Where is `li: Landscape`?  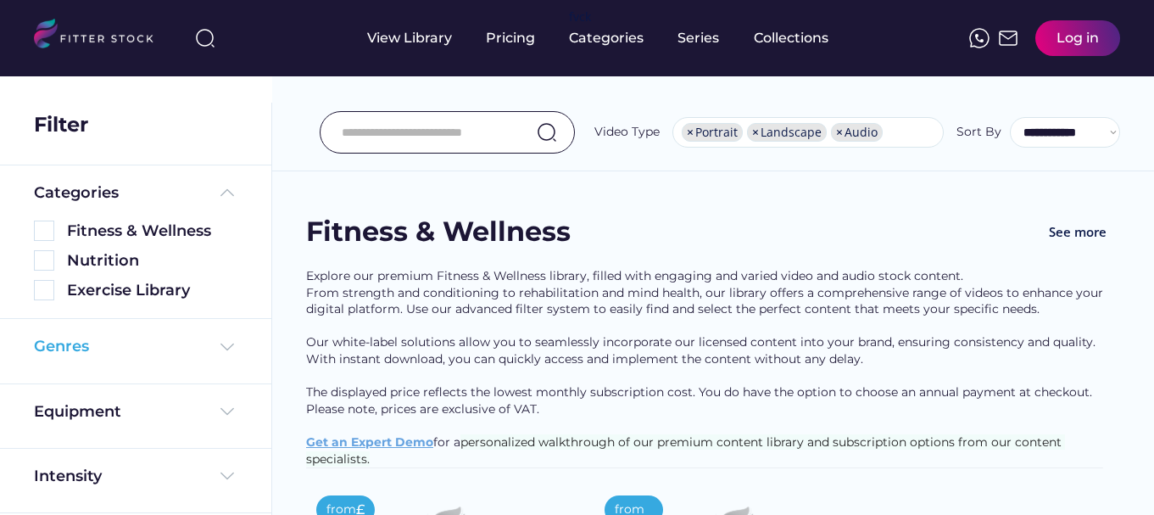
li: Landscape is located at coordinates (787, 132).